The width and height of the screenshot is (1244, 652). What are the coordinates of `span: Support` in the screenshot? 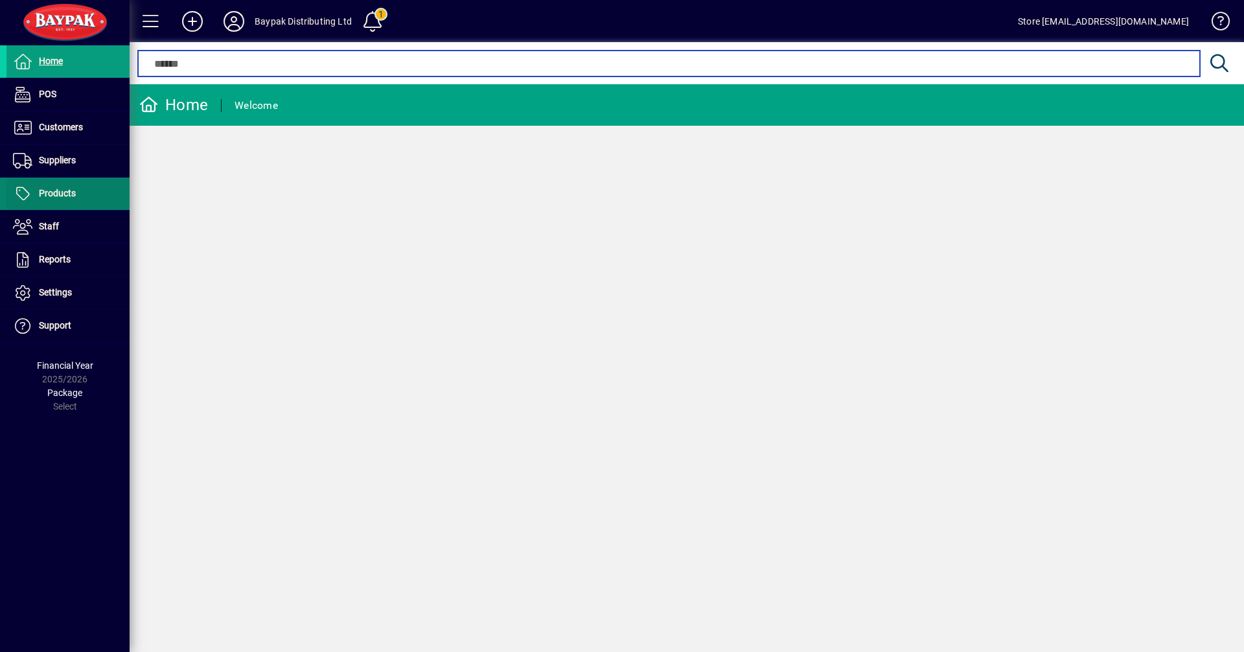 It's located at (55, 325).